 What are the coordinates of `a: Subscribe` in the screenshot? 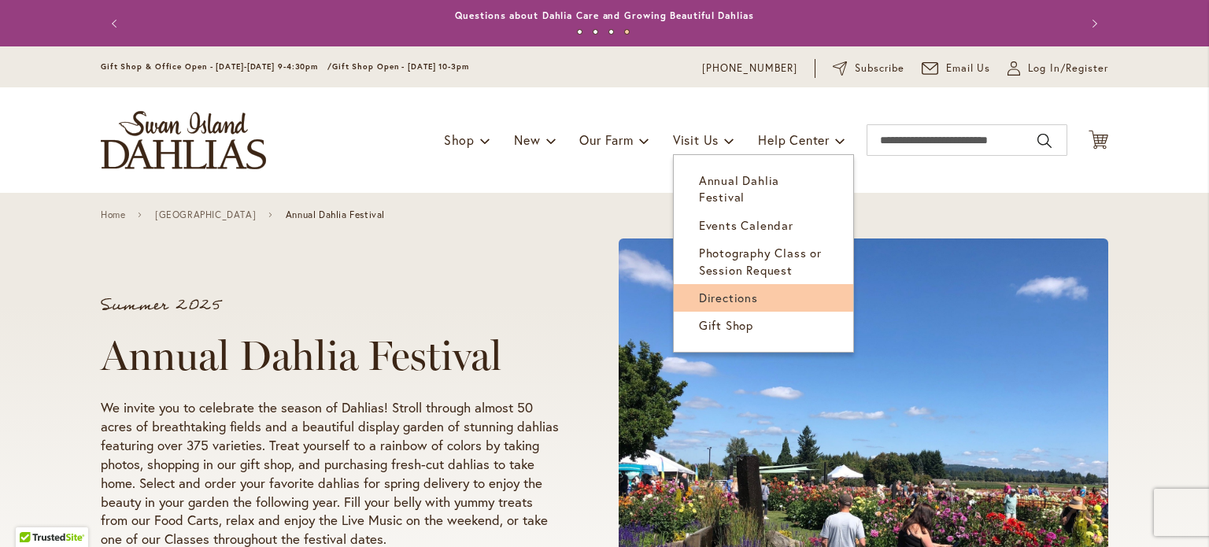 It's located at (868, 68).